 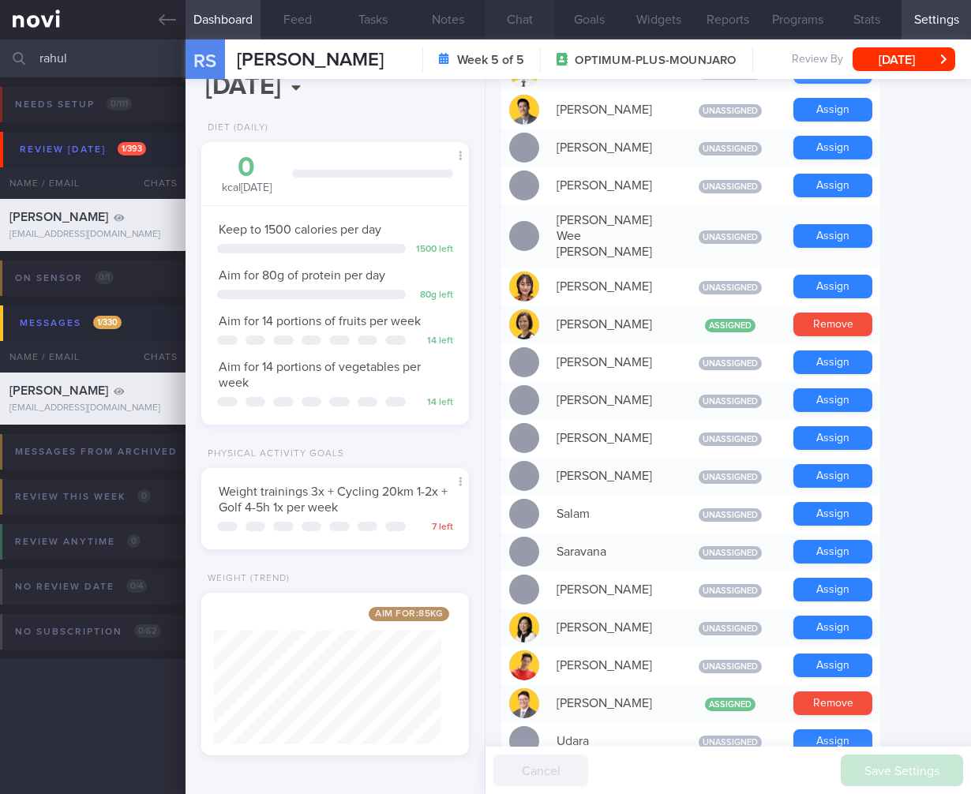 I want to click on div: No subscription, so click(x=88, y=631).